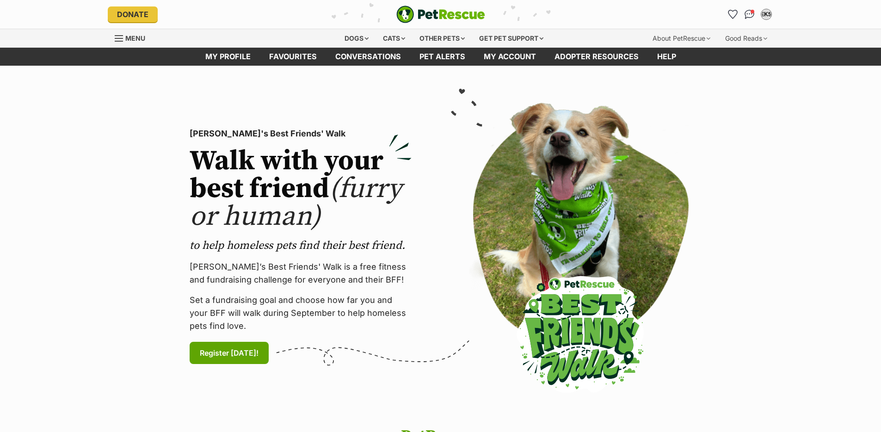 Image resolution: width=881 pixels, height=432 pixels. What do you see at coordinates (750, 14) in the screenshot?
I see `ul: Account quick links` at bounding box center [750, 14].